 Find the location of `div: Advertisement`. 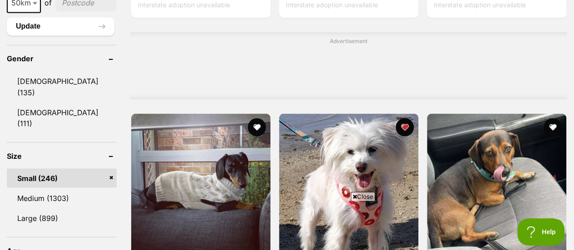

div: Advertisement is located at coordinates (349, 65).